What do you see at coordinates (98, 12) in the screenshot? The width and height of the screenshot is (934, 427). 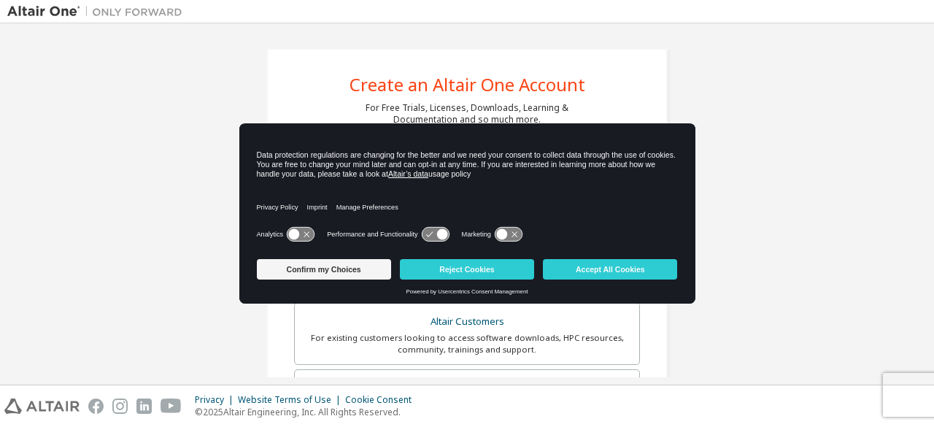 I see `img: Altair One` at bounding box center [98, 12].